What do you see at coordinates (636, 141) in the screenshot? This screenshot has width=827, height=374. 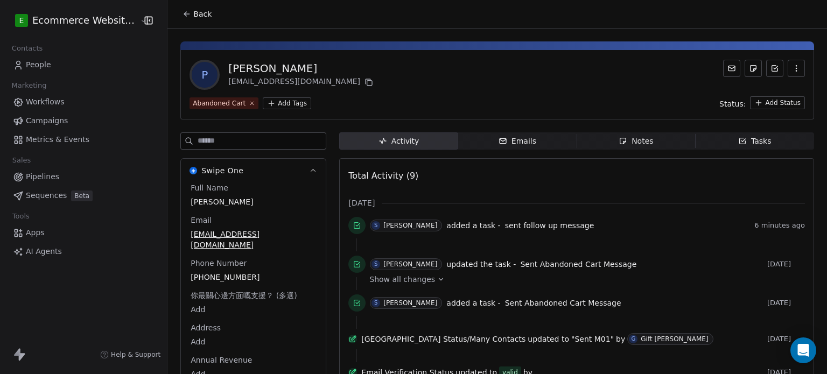 I see `div: Notes` at bounding box center [636, 141].